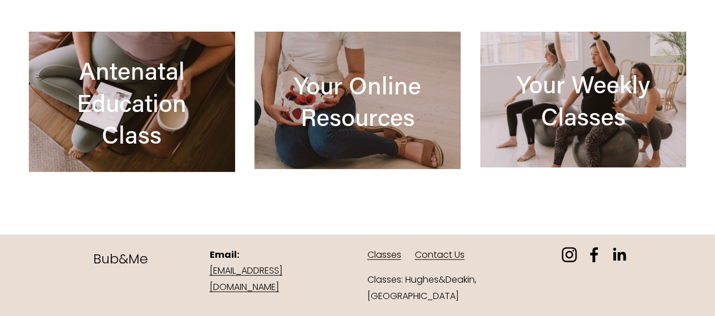 This screenshot has height=316, width=715. I want to click on a: facebook-unauth, so click(594, 255).